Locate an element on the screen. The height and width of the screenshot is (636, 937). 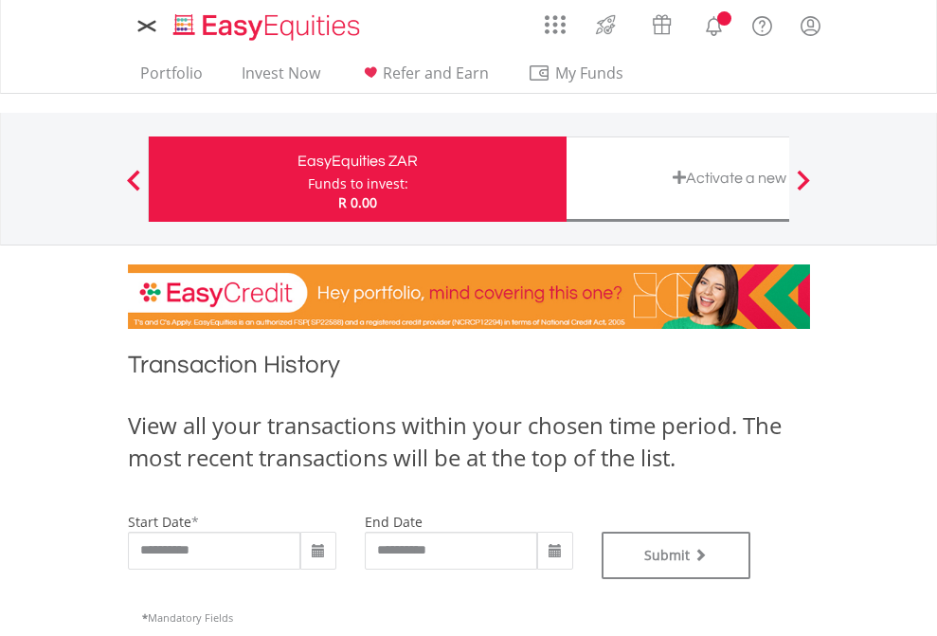
a: Portfolio is located at coordinates (172, 78).